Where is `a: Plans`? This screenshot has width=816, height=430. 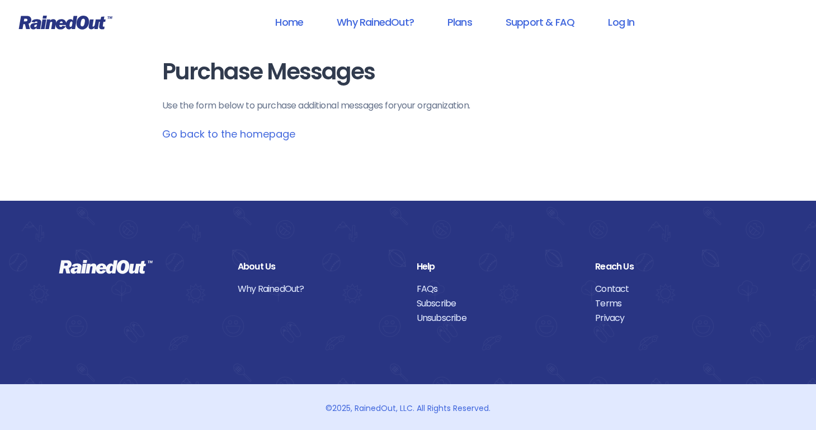
a: Plans is located at coordinates (460, 22).